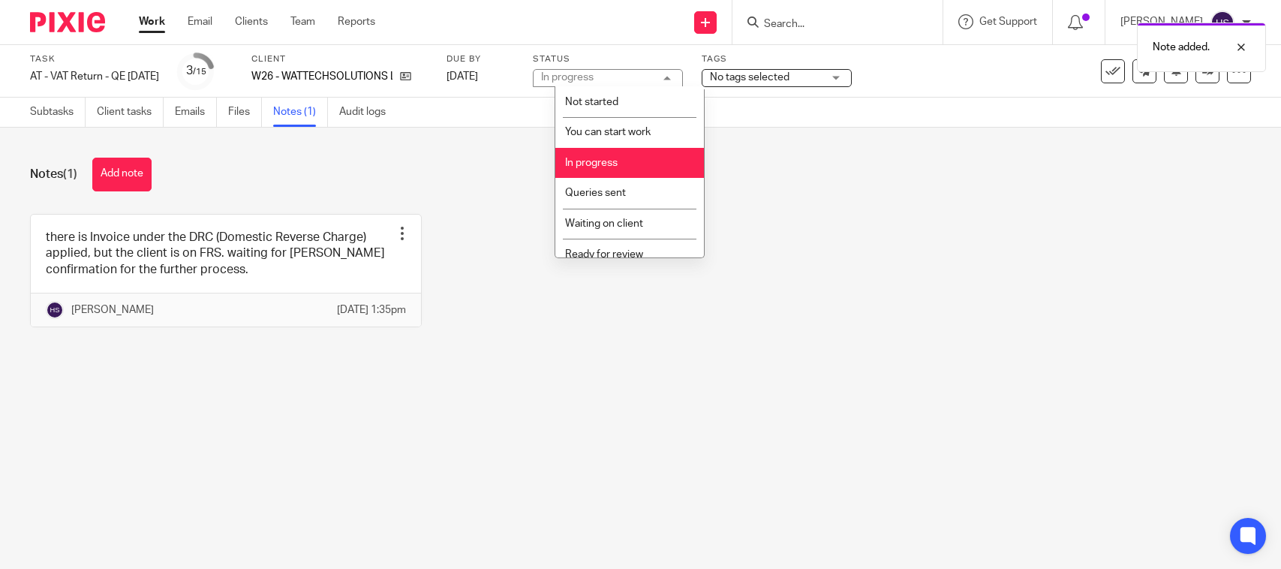 The width and height of the screenshot is (1281, 569). Describe the element at coordinates (122, 174) in the screenshot. I see `button: Add note` at that location.